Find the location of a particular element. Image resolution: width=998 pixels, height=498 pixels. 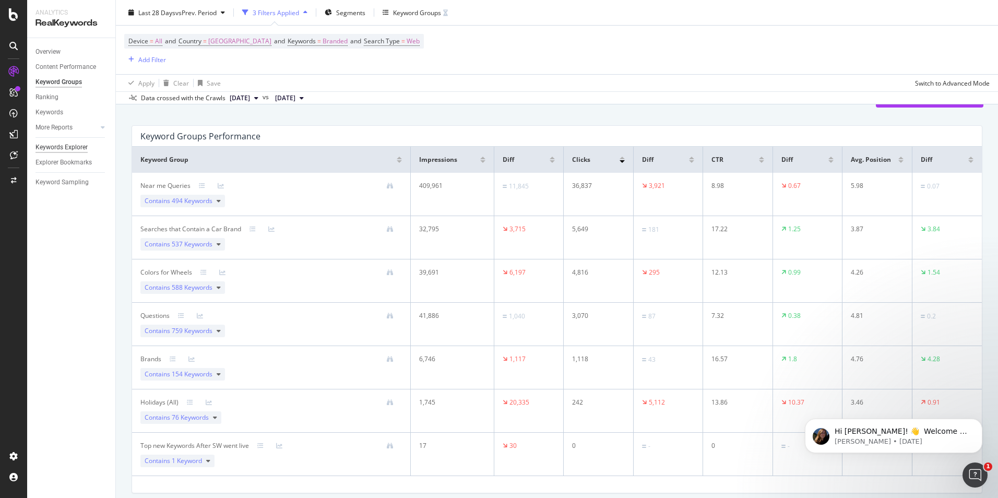

span: 494 Keywords is located at coordinates (192, 200).